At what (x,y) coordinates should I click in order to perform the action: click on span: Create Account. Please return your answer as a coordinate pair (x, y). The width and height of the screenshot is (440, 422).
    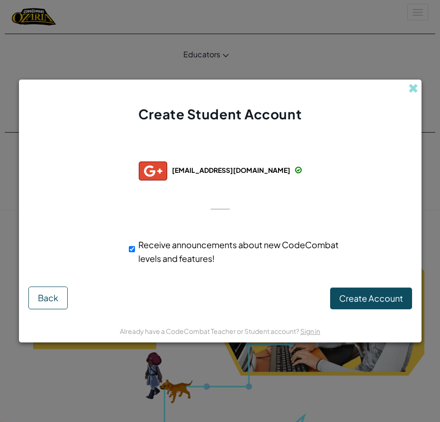
    Looking at the image, I should click on (371, 298).